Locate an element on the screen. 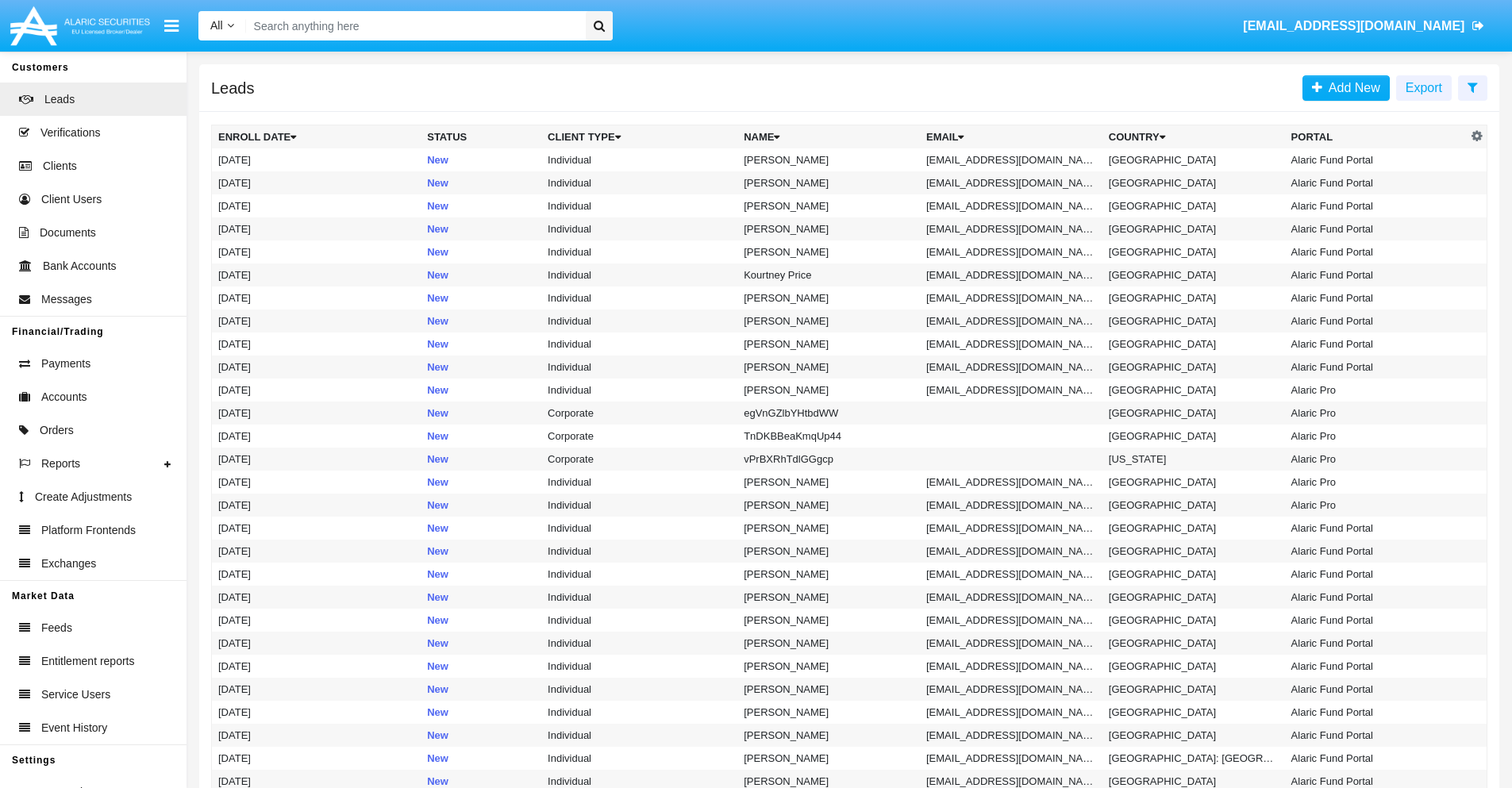 Image resolution: width=1512 pixels, height=788 pixels. th: Status is located at coordinates (481, 137).